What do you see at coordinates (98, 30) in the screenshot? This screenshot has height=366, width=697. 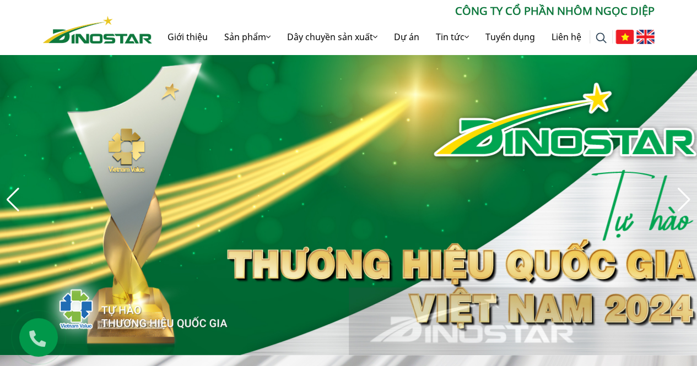 I see `img: Nhôm Dinostar` at bounding box center [98, 30].